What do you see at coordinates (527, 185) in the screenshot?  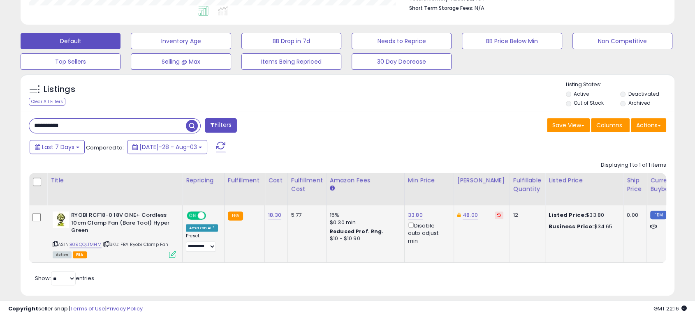 I see `div: Fulfillable Quantity` at bounding box center [527, 185].